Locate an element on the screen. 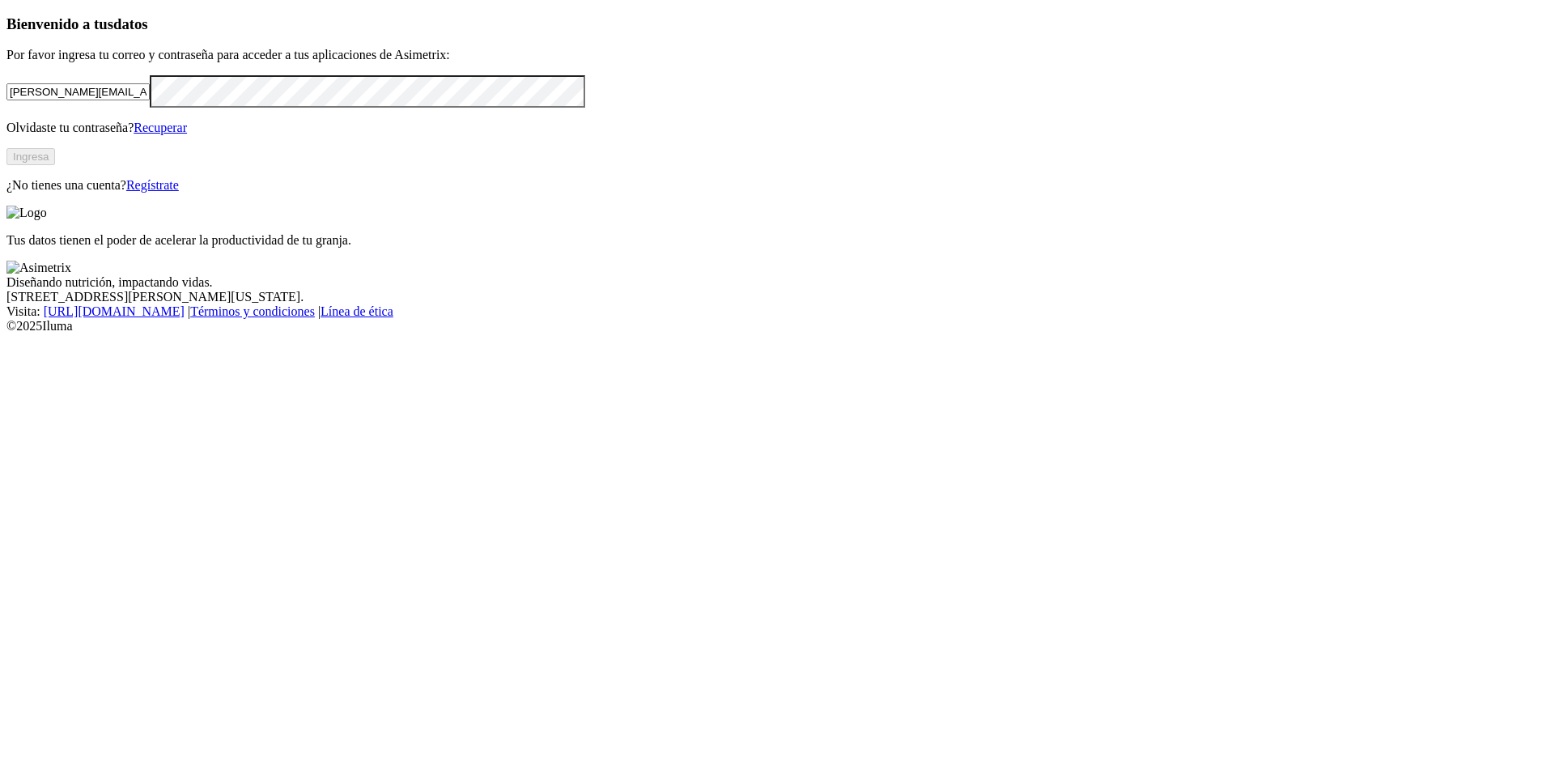 The image size is (1554, 765). div: © 2025 Iluma is located at coordinates (777, 326).